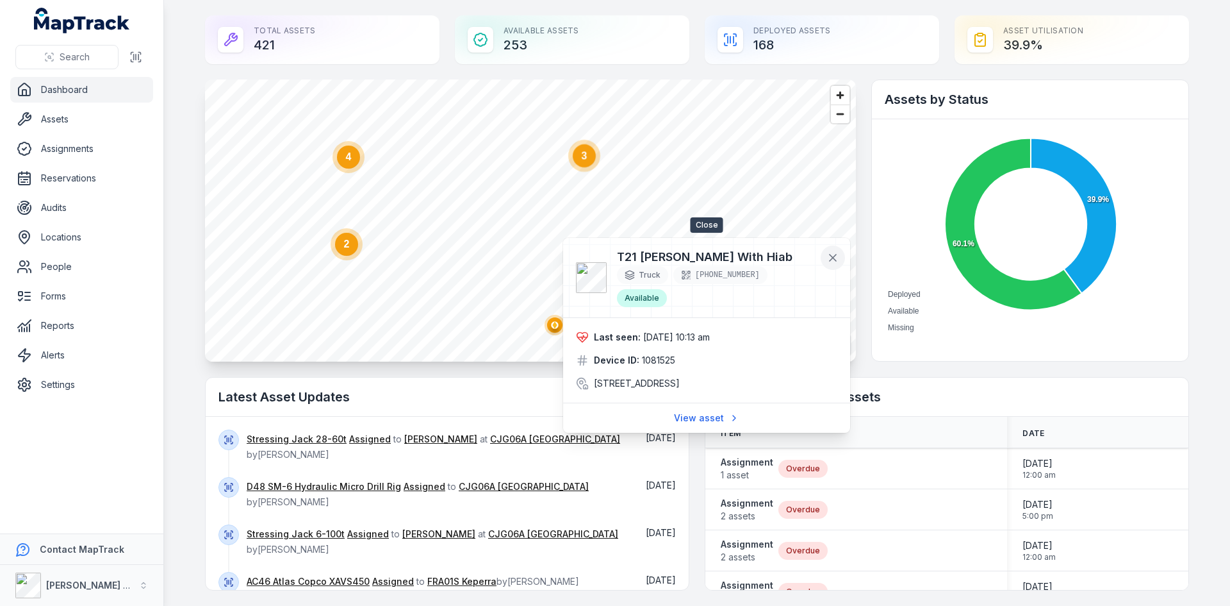 The width and height of the screenshot is (1230, 606). What do you see at coordinates (1034, 433) in the screenshot?
I see `span: Date` at bounding box center [1034, 433].